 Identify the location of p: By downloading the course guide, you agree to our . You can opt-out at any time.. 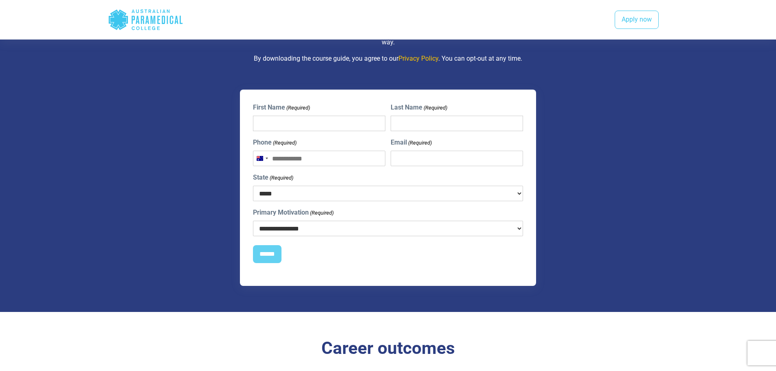
(388, 59).